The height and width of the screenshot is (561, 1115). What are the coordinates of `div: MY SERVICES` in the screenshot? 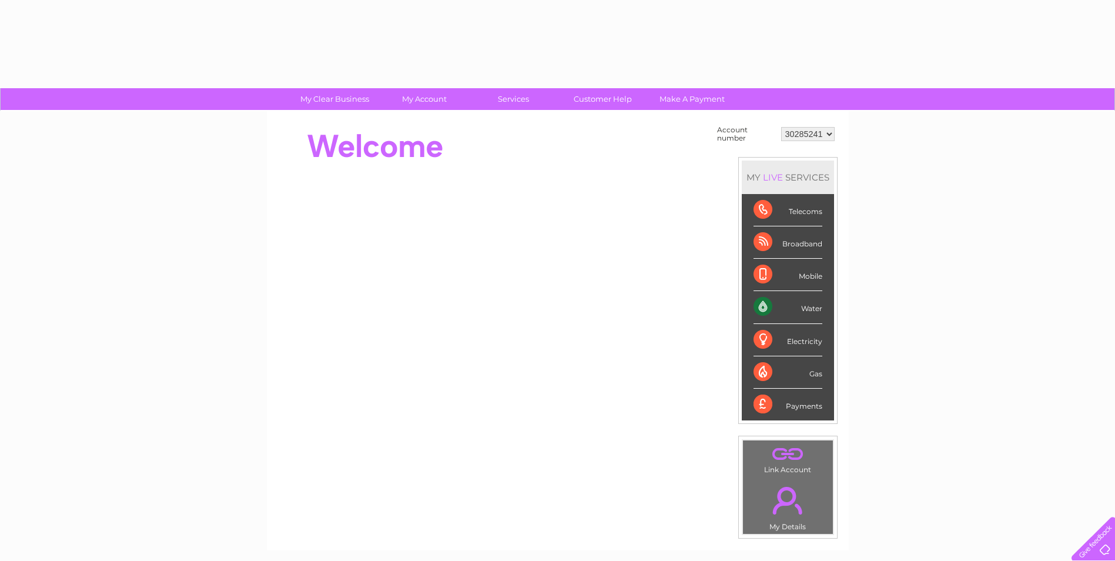 It's located at (788, 177).